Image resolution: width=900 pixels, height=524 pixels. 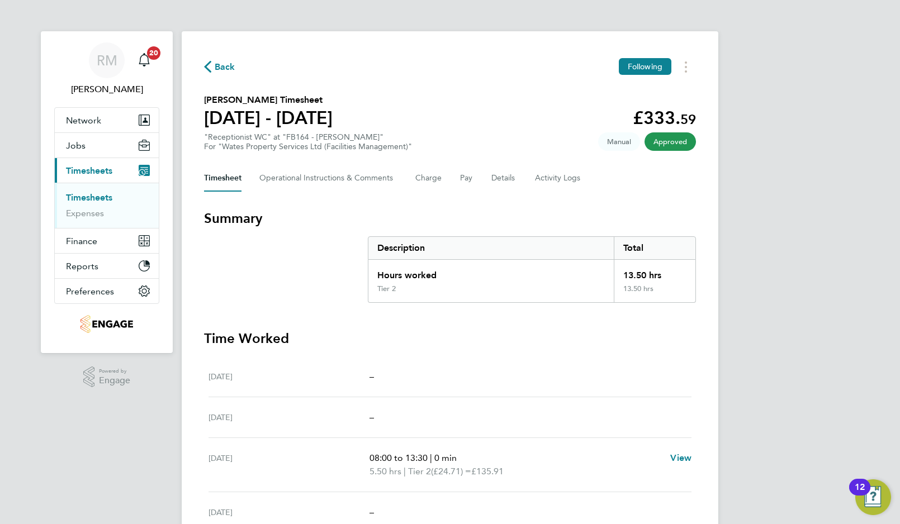 What do you see at coordinates (107, 377) in the screenshot?
I see `a: Powered byEngage` at bounding box center [107, 377].